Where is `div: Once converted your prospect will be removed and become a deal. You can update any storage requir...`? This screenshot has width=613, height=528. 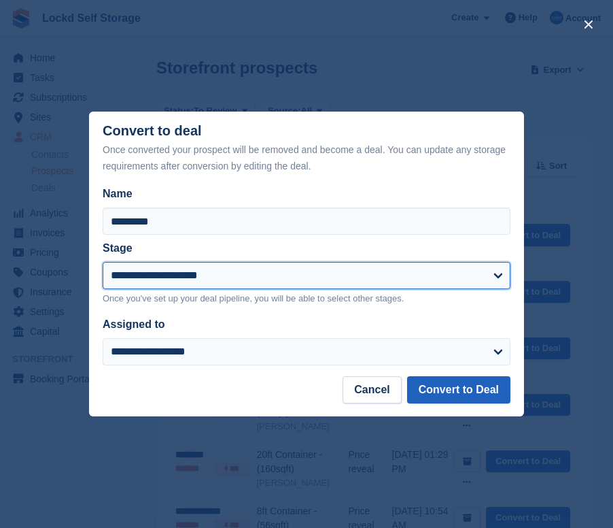 div: Once converted your prospect will be removed and become a deal. You can update any storage requir... is located at coordinates (307, 158).